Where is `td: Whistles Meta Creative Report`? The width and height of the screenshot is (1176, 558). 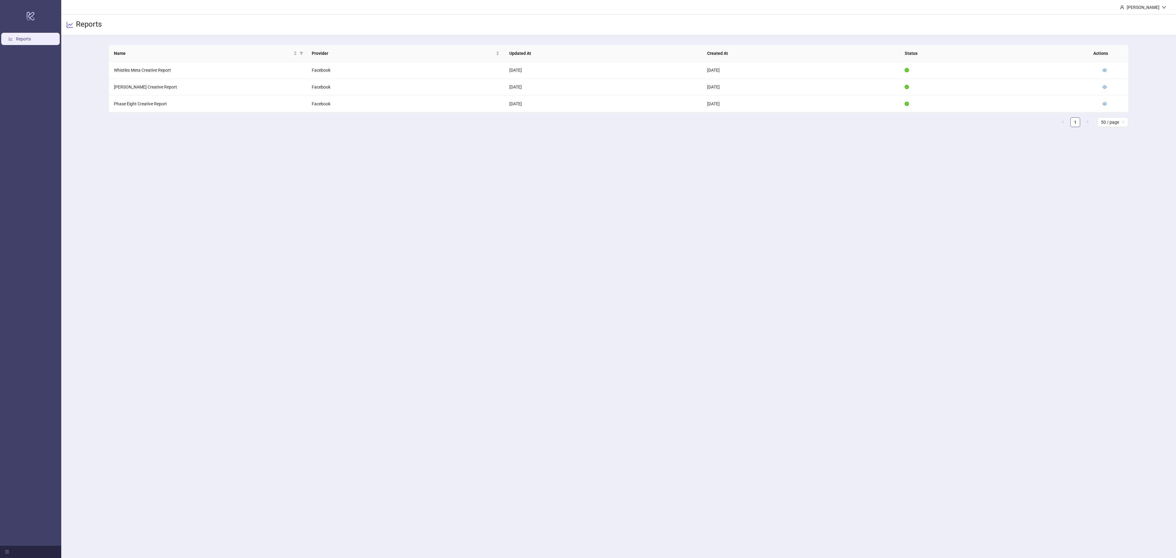
td: Whistles Meta Creative Report is located at coordinates (208, 70).